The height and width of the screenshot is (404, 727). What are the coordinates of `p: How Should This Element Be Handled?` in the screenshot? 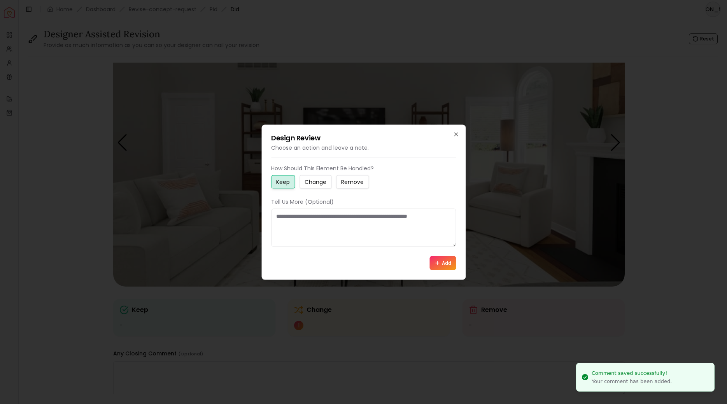 It's located at (363, 168).